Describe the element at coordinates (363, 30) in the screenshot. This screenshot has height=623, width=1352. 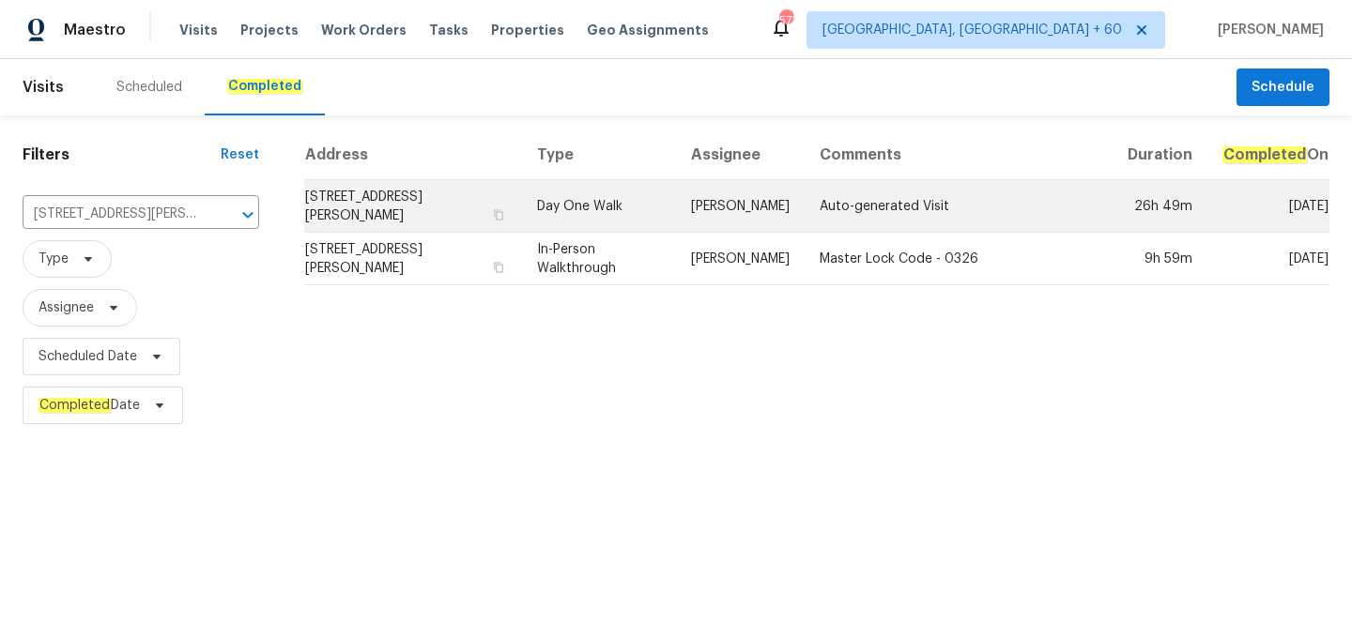
I see `span: Work Orders` at that location.